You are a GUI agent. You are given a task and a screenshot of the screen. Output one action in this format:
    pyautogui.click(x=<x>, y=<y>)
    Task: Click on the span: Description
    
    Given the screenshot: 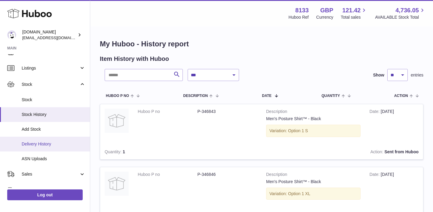 What is the action you would take?
    pyautogui.click(x=195, y=96)
    